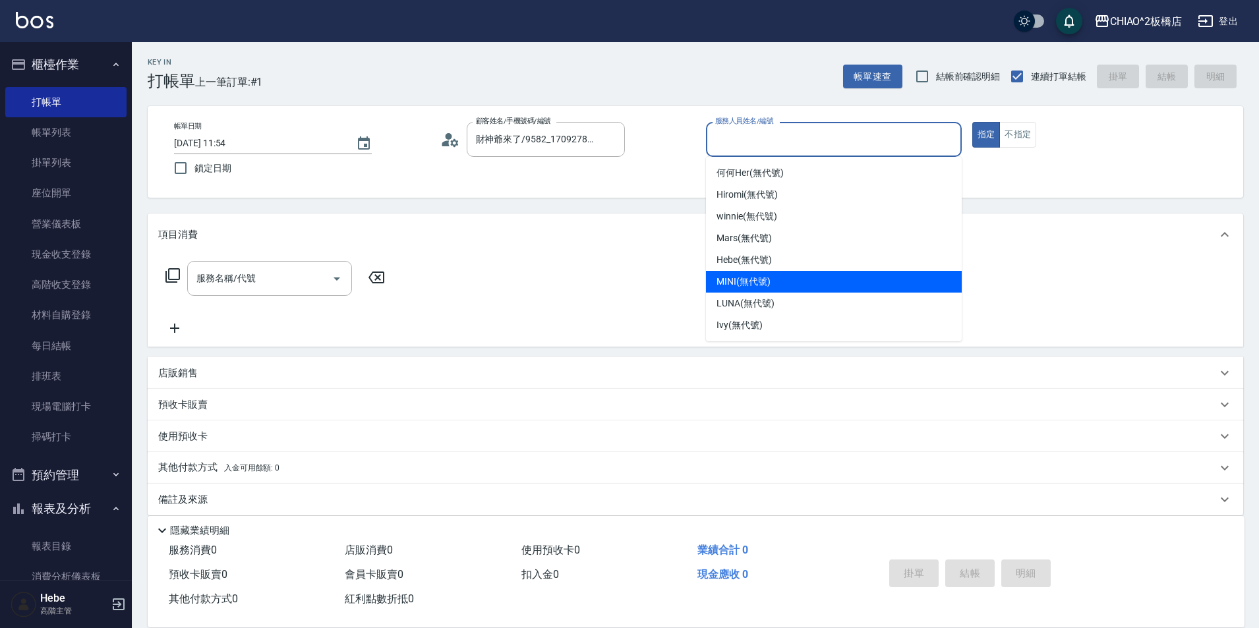 The image size is (1259, 628). Describe the element at coordinates (740, 325) in the screenshot. I see `span: Ivy (無代號)` at that location.